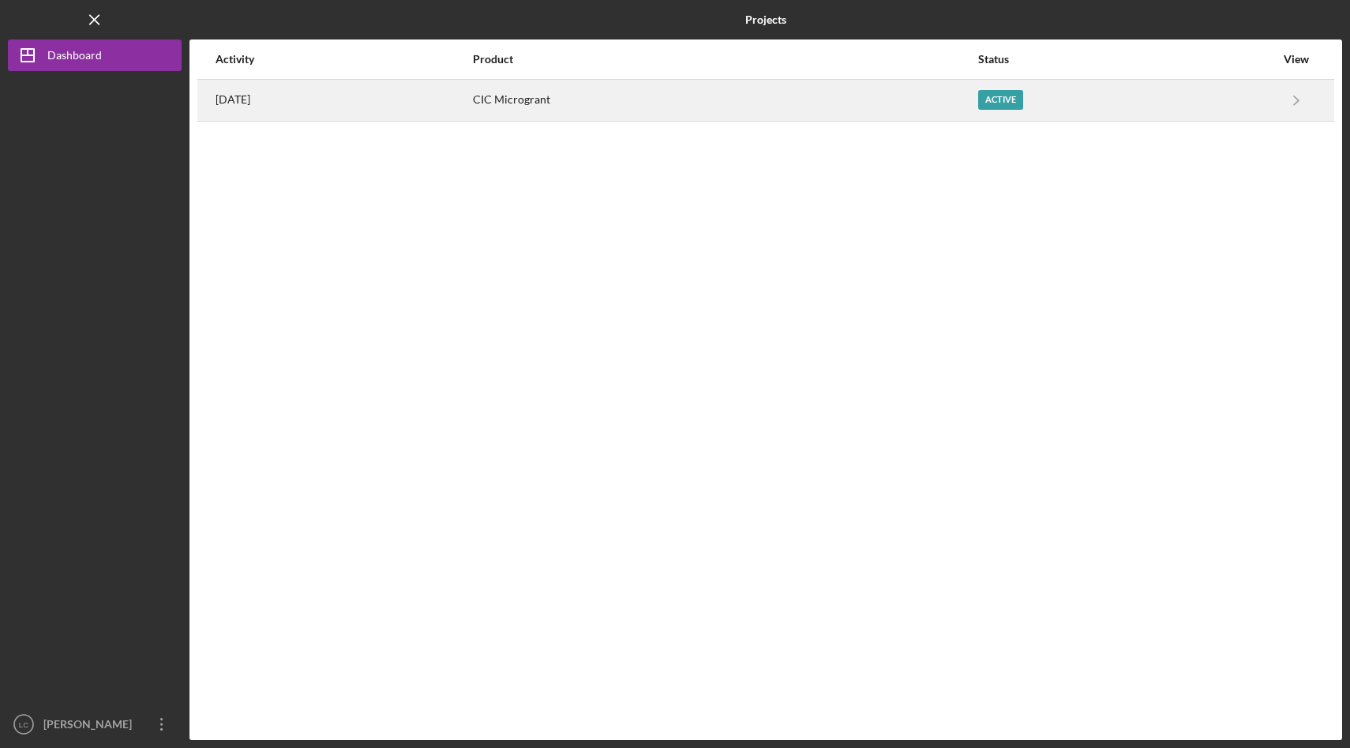  I want to click on div: CIC Microgrant, so click(725, 100).